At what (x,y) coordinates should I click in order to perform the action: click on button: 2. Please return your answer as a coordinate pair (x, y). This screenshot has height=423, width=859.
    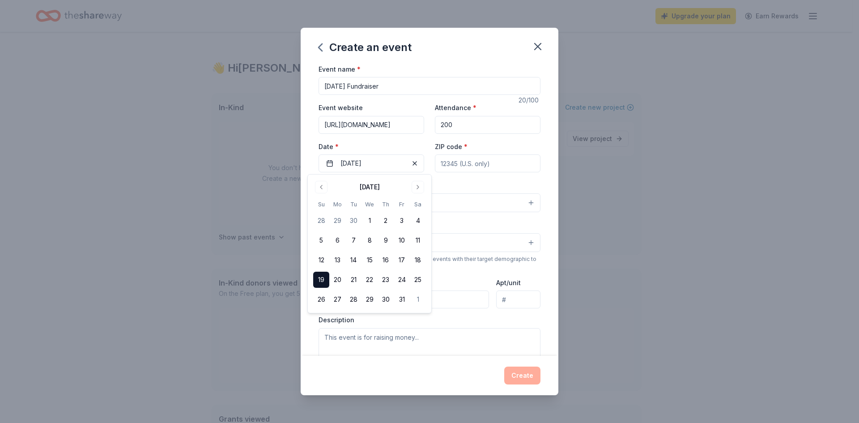
    Looking at the image, I should click on (385, 220).